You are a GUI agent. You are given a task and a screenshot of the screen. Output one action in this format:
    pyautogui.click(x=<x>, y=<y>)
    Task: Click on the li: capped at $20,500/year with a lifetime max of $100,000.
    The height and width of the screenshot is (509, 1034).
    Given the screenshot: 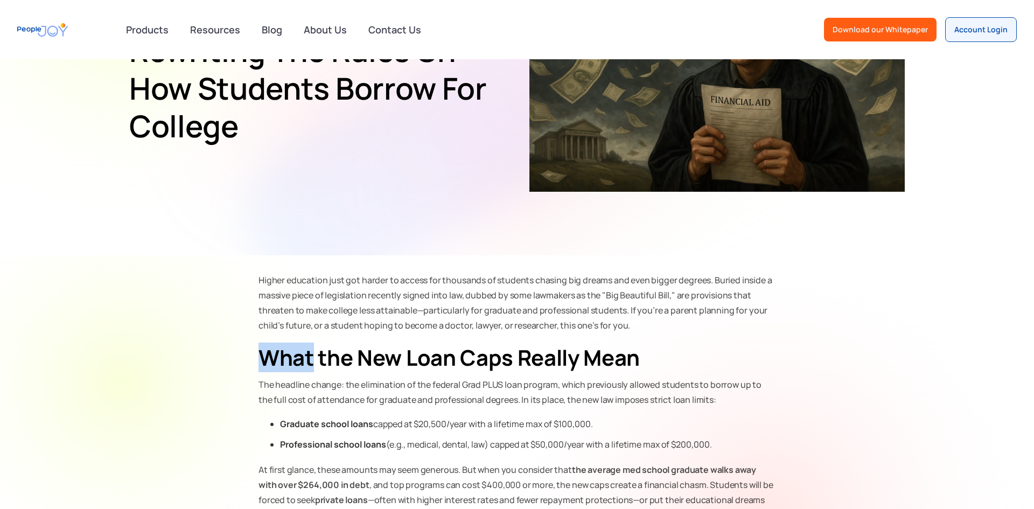 What is the action you would take?
    pyautogui.click(x=528, y=424)
    